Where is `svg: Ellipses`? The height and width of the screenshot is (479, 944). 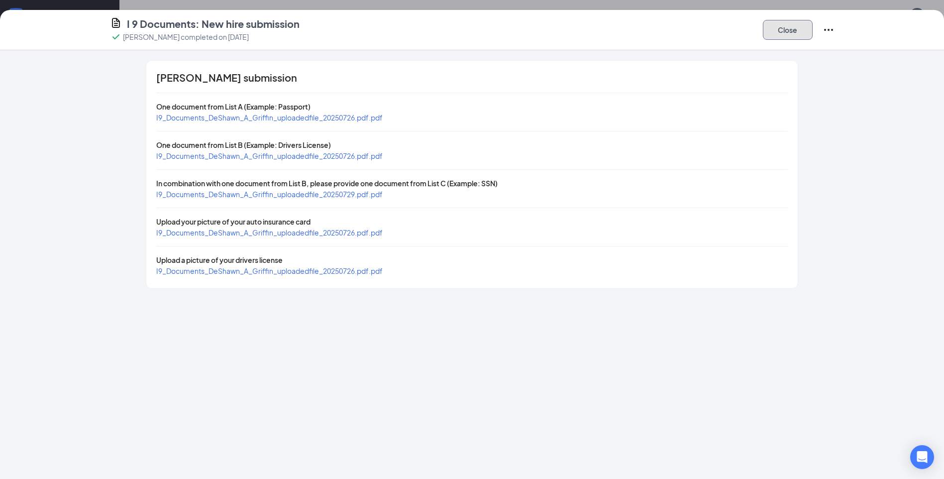 svg: Ellipses is located at coordinates (829, 30).